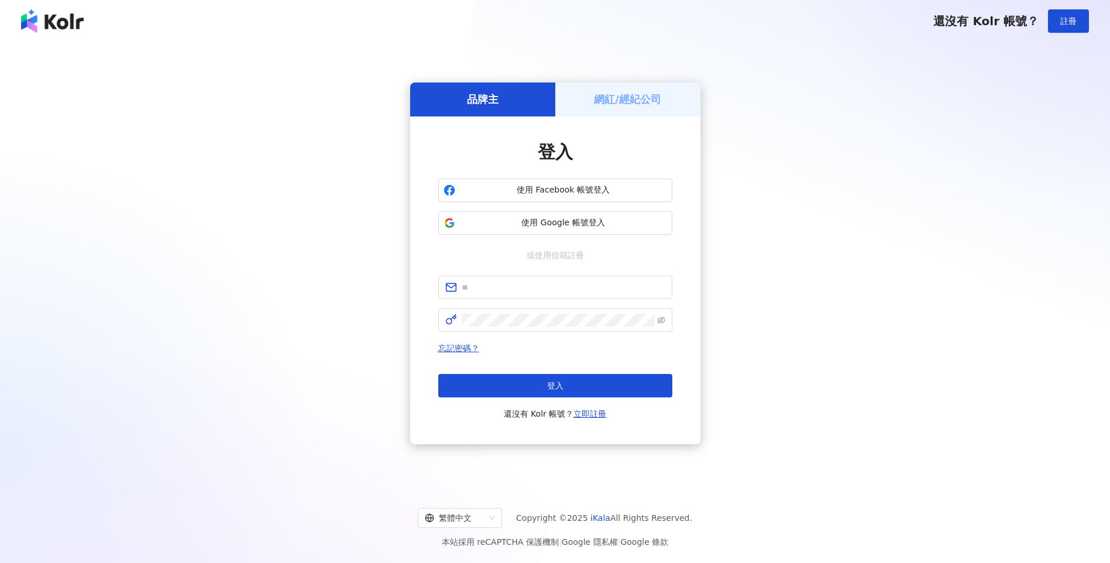 This screenshot has height=563, width=1110. What do you see at coordinates (483, 99) in the screenshot?
I see `h5: 品牌主` at bounding box center [483, 99].